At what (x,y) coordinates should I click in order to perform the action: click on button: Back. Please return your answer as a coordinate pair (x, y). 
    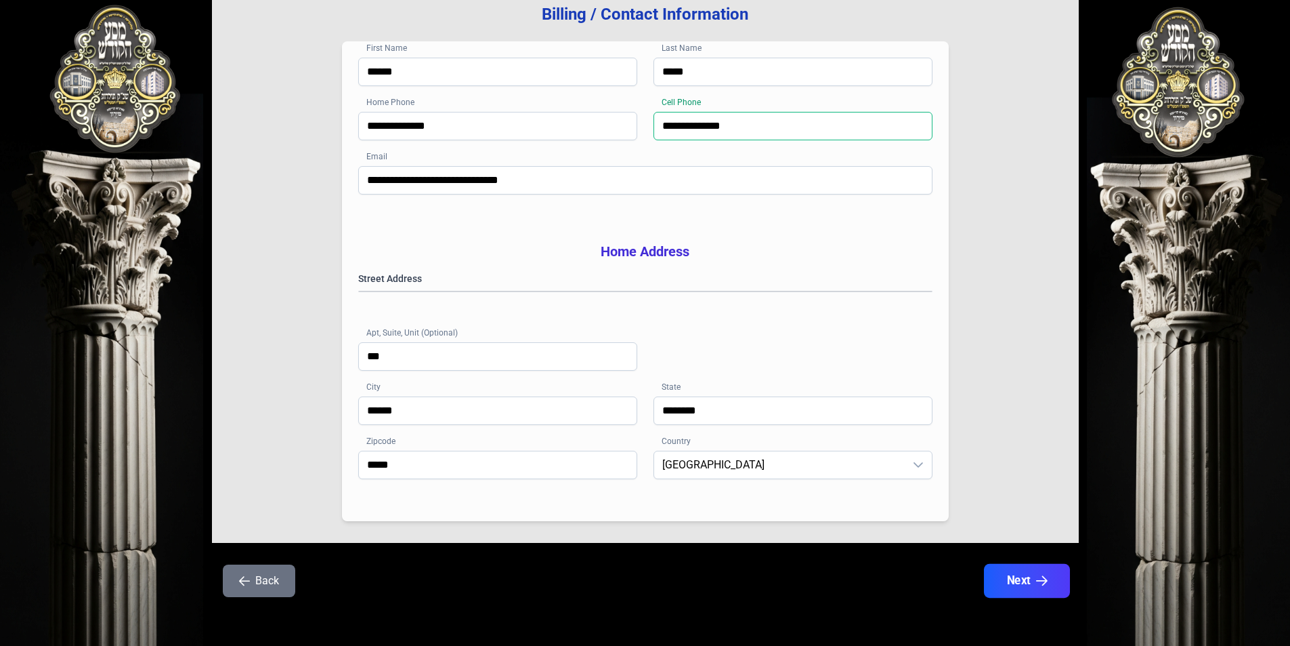
    Looking at the image, I should click on (259, 581).